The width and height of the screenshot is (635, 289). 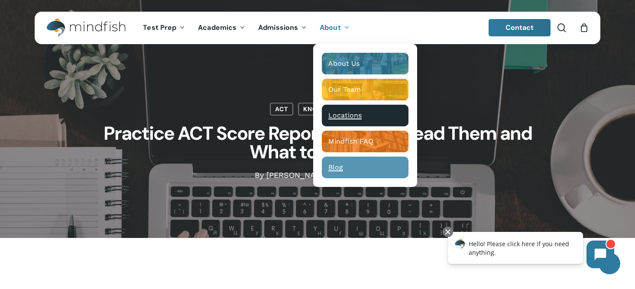 What do you see at coordinates (520, 28) in the screenshot?
I see `a: Contact` at bounding box center [520, 28].